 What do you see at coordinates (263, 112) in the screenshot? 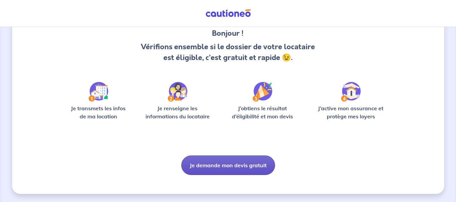
I see `p: J’obtiens le résultat d’éligibilité et mon devis` at bounding box center [263, 112].